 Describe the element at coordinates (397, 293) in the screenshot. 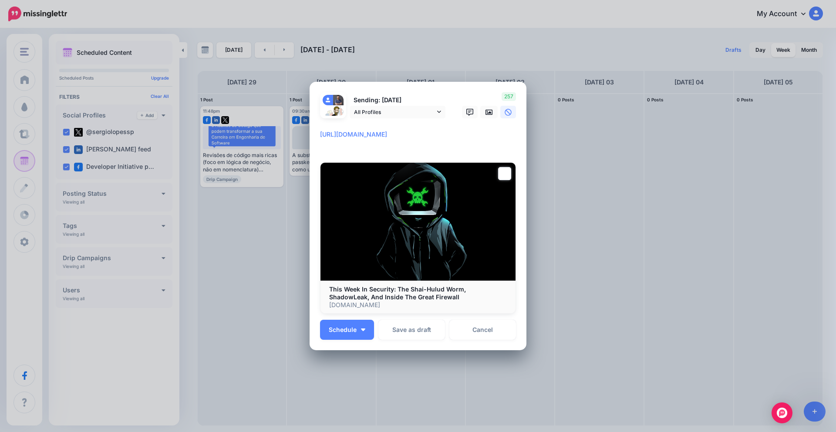

I see `b: This Week In Security: The Shai-Hulud Worm, ShadowLeak, And Inside The Great Firewall` at that location.